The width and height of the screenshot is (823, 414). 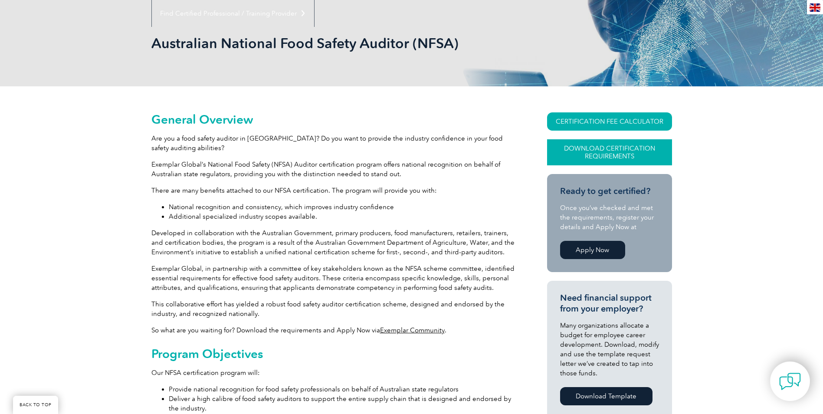 I want to click on a: CERTIFICATION FEE CALCULATOR, so click(x=610, y=122).